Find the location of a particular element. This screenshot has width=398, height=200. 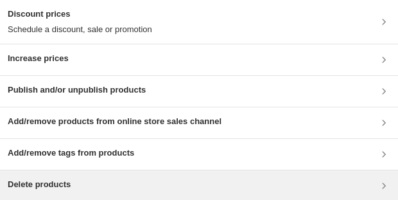

p: Schedule a discount, sale or promotion is located at coordinates (80, 30).